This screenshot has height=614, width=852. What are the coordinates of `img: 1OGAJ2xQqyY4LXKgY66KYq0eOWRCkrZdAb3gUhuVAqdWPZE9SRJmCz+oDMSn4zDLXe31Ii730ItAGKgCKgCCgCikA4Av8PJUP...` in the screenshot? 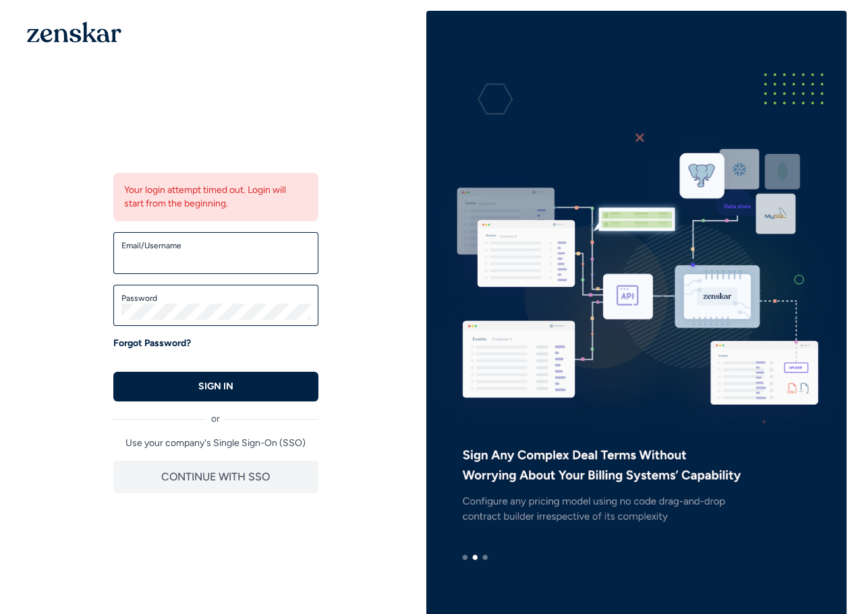 It's located at (74, 32).